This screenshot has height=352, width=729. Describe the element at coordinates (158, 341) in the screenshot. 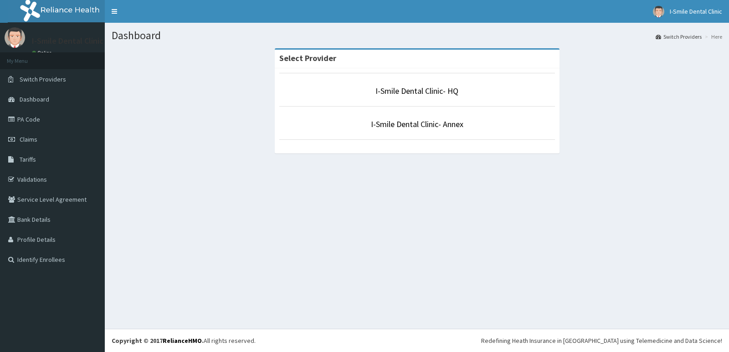

I see `strong: Copyright © 2017 .` at that location.